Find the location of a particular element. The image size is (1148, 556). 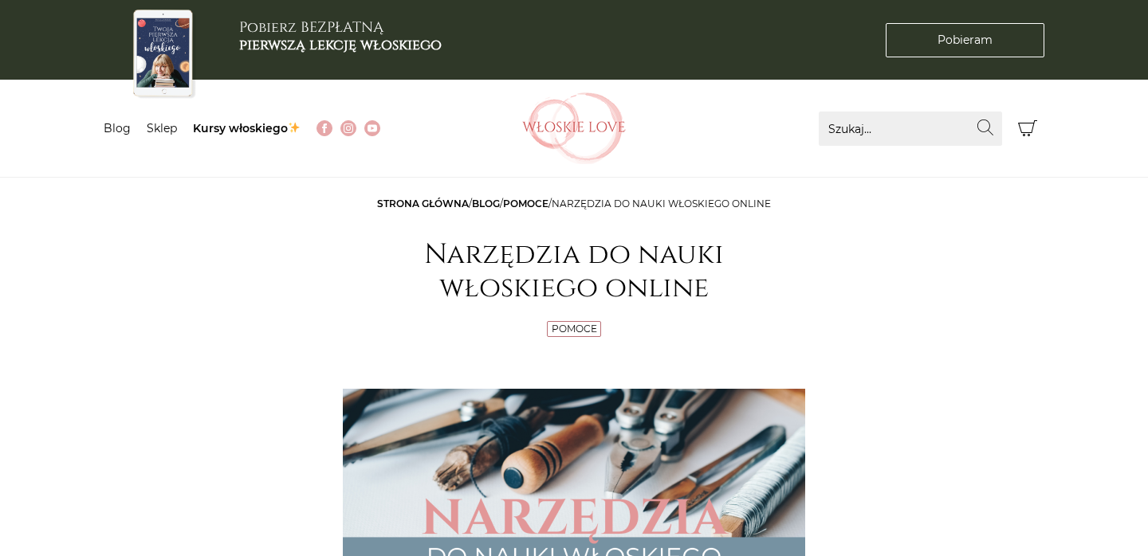

h3: Pobierz BEZPŁATNĄ is located at coordinates (340, 36).